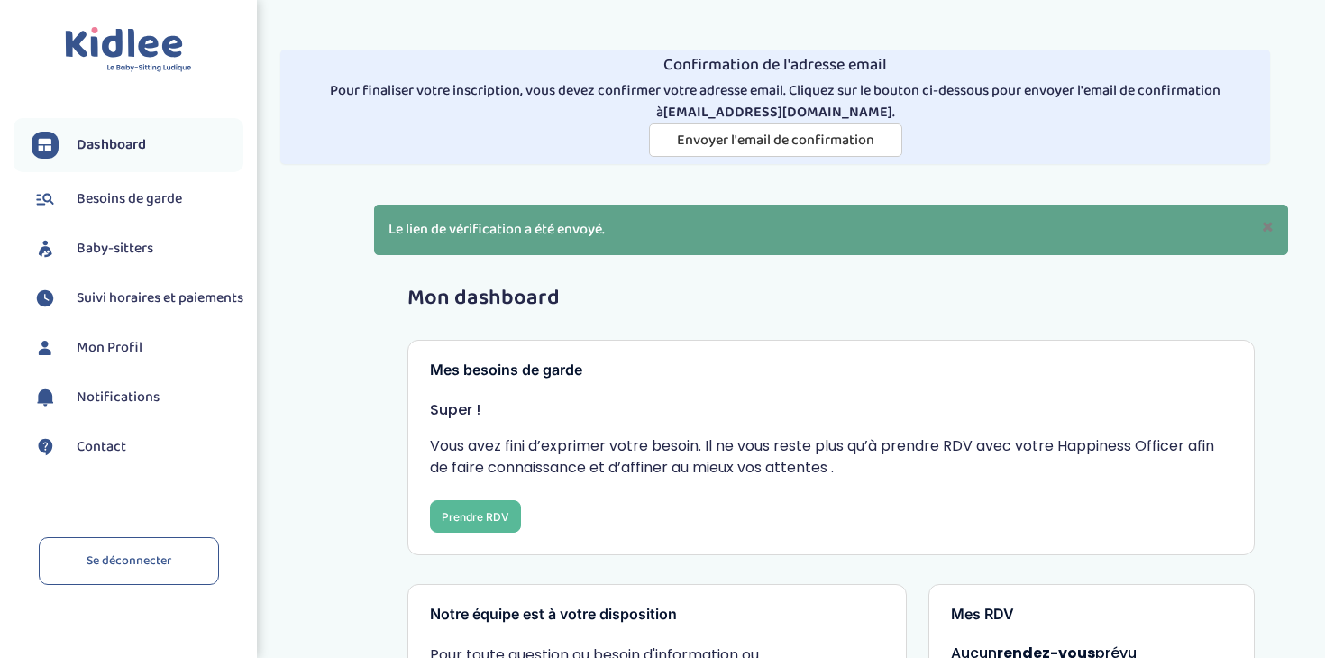 The width and height of the screenshot is (1325, 658). What do you see at coordinates (109, 348) in the screenshot?
I see `span: Mon Profil` at bounding box center [109, 348].